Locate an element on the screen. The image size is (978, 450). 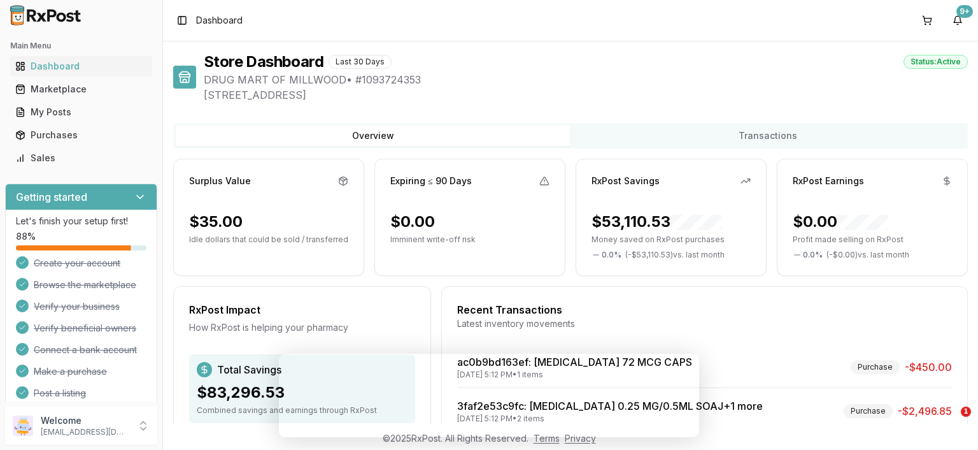
div: Combined savings and earnings through RxPost is located at coordinates (302, 410).